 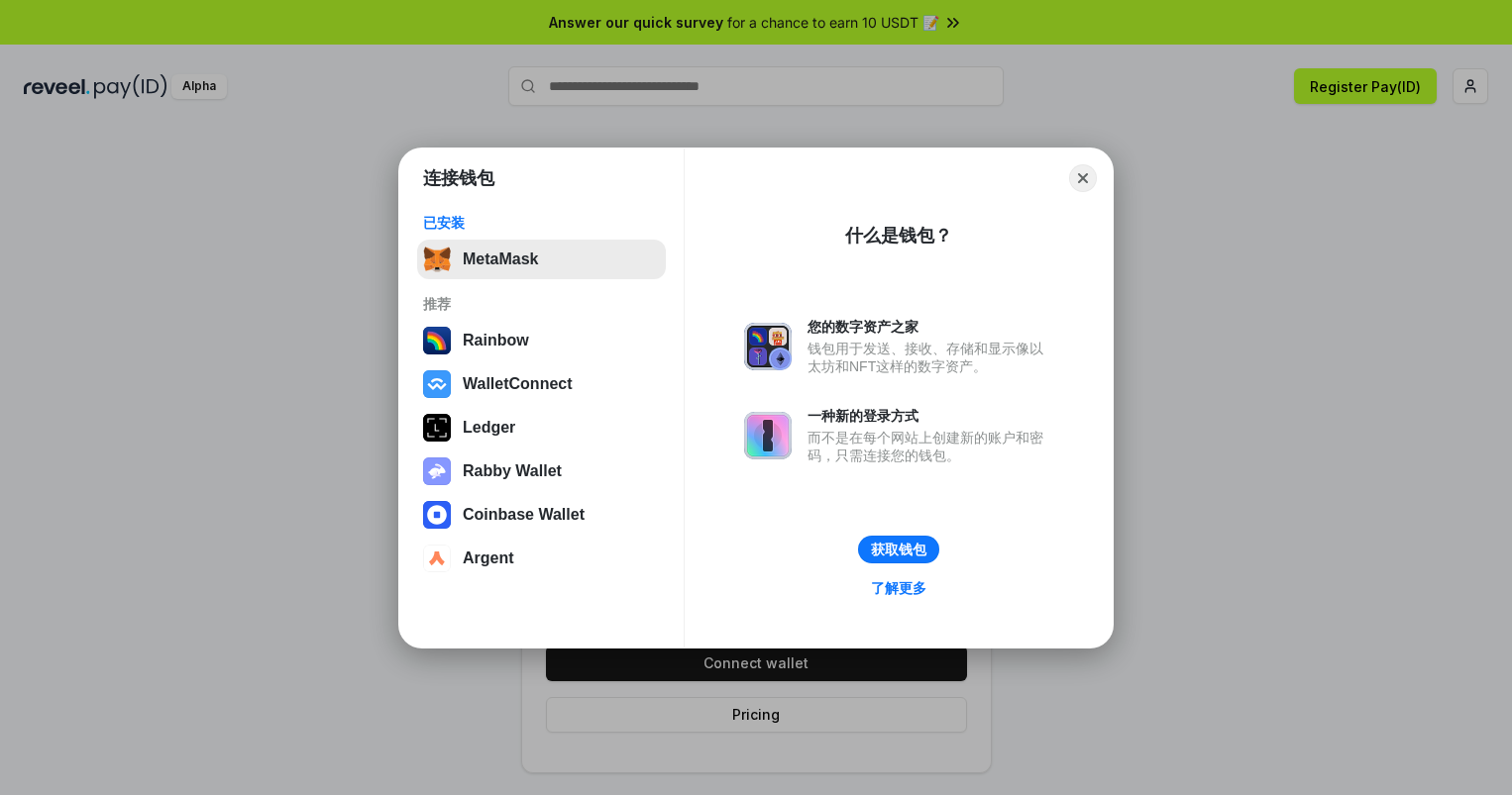 I want to click on div: MetaMask, so click(x=500, y=259).